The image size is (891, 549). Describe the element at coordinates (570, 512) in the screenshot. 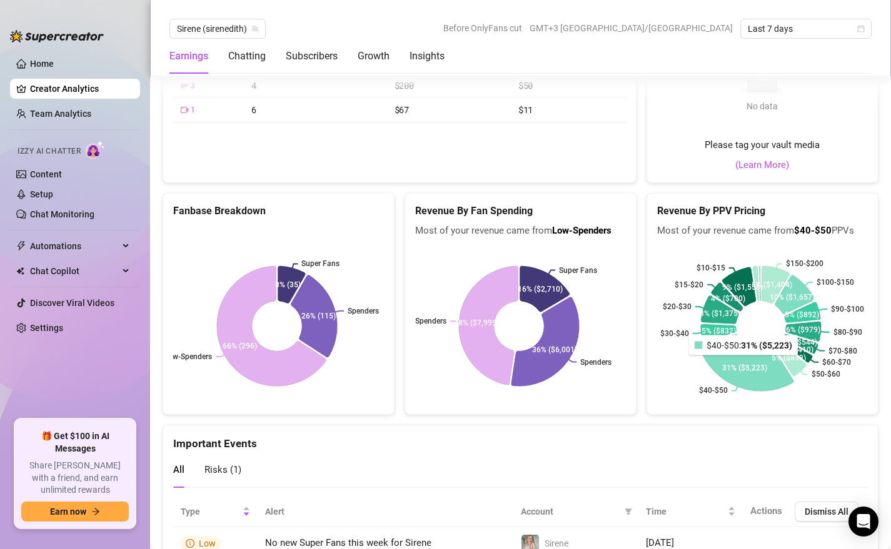

I see `span: Account` at that location.